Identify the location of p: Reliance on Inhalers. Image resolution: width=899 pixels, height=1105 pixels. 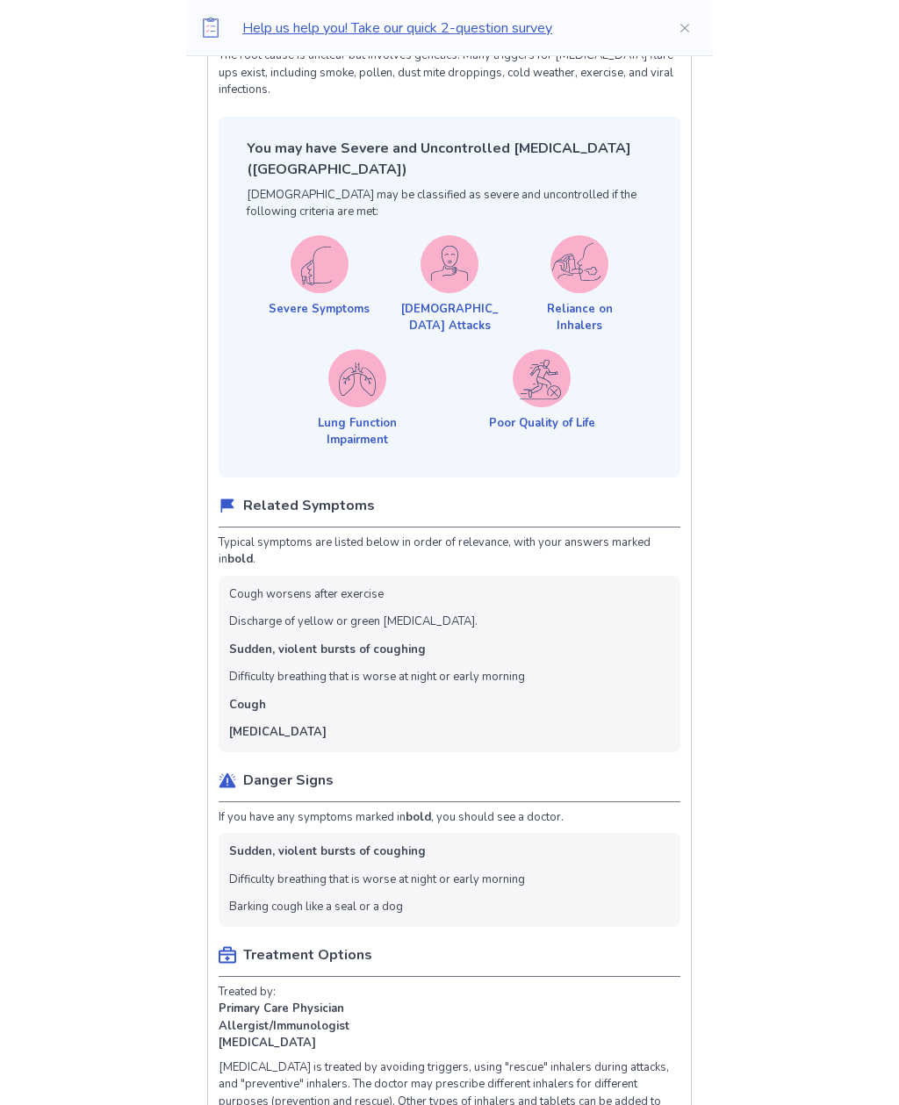
(580, 318).